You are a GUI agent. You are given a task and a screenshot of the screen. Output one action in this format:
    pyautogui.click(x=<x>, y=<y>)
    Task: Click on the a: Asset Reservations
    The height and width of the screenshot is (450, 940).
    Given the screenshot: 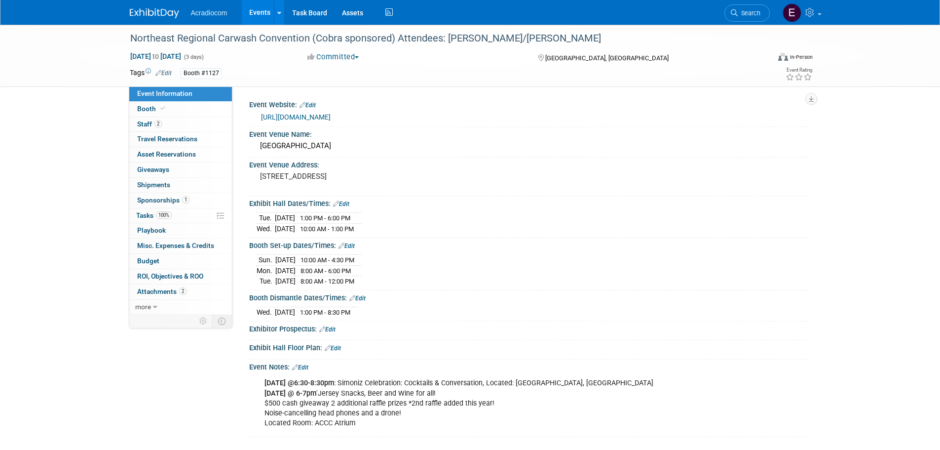 What is the action you would take?
    pyautogui.click(x=181, y=154)
    